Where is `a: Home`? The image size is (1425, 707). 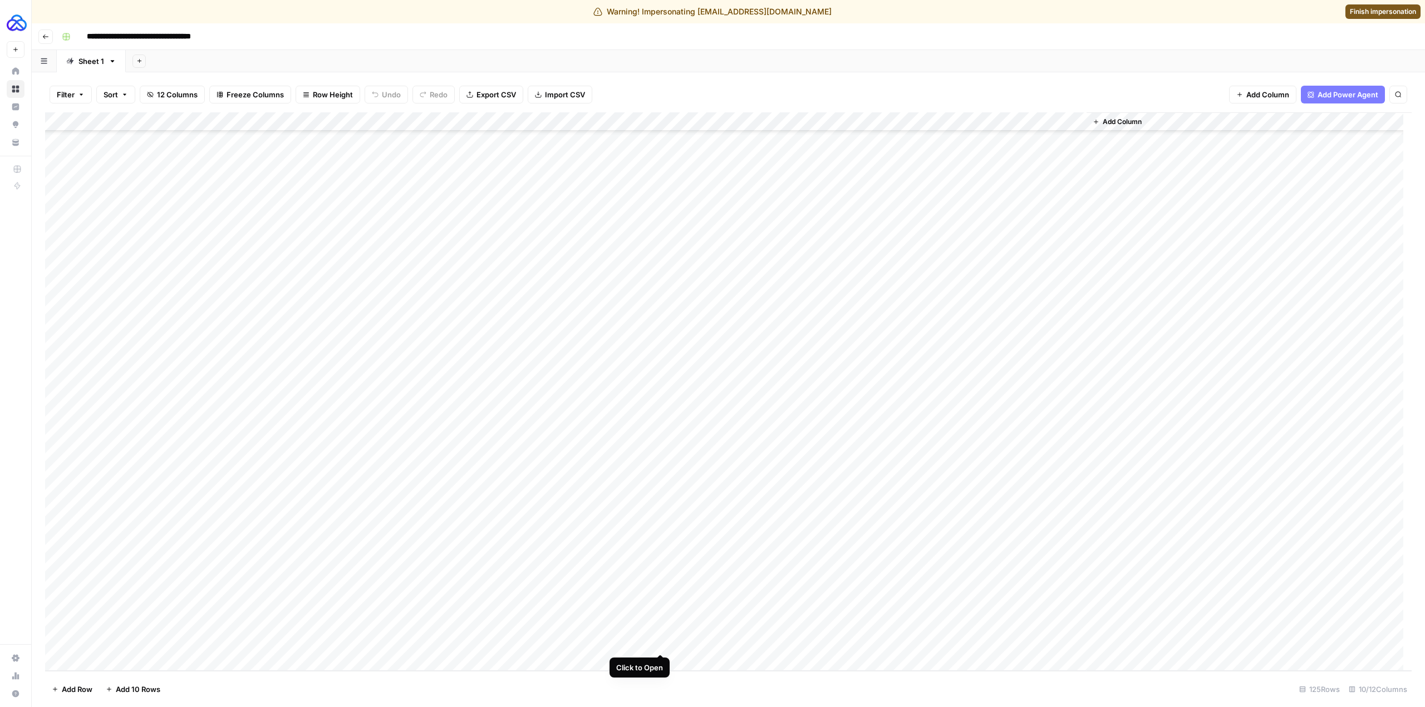
a: Home is located at coordinates (16, 71).